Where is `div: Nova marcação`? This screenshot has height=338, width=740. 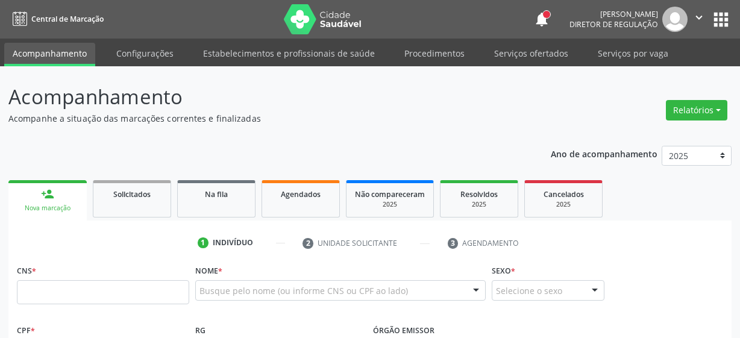 div: Nova marcação is located at coordinates (48, 208).